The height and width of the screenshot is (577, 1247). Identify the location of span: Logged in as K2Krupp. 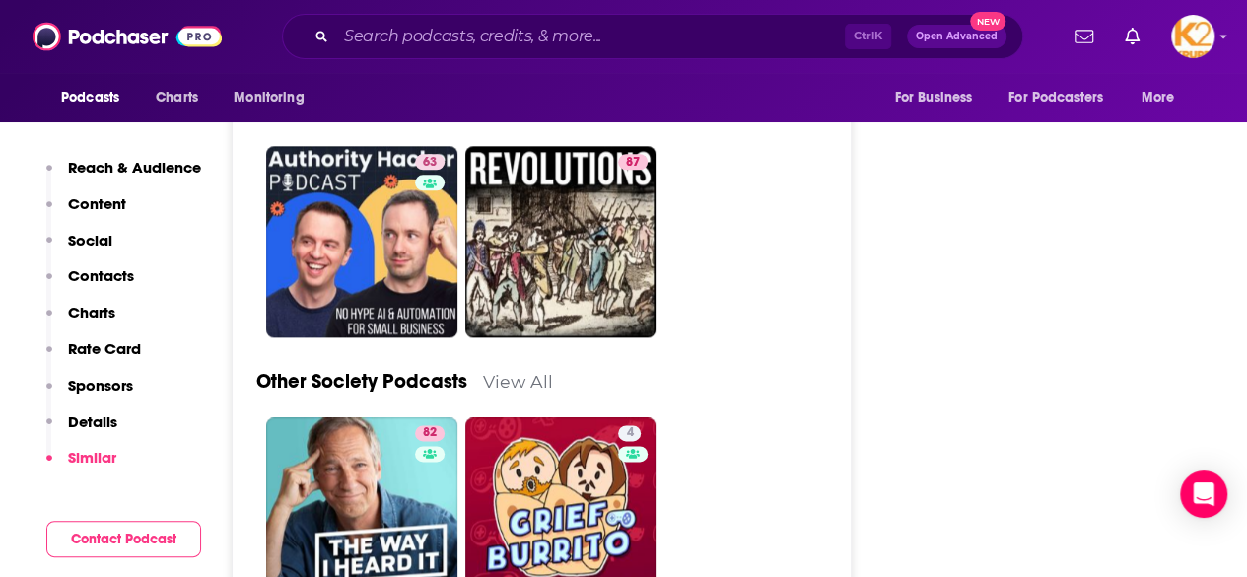
(1192, 36).